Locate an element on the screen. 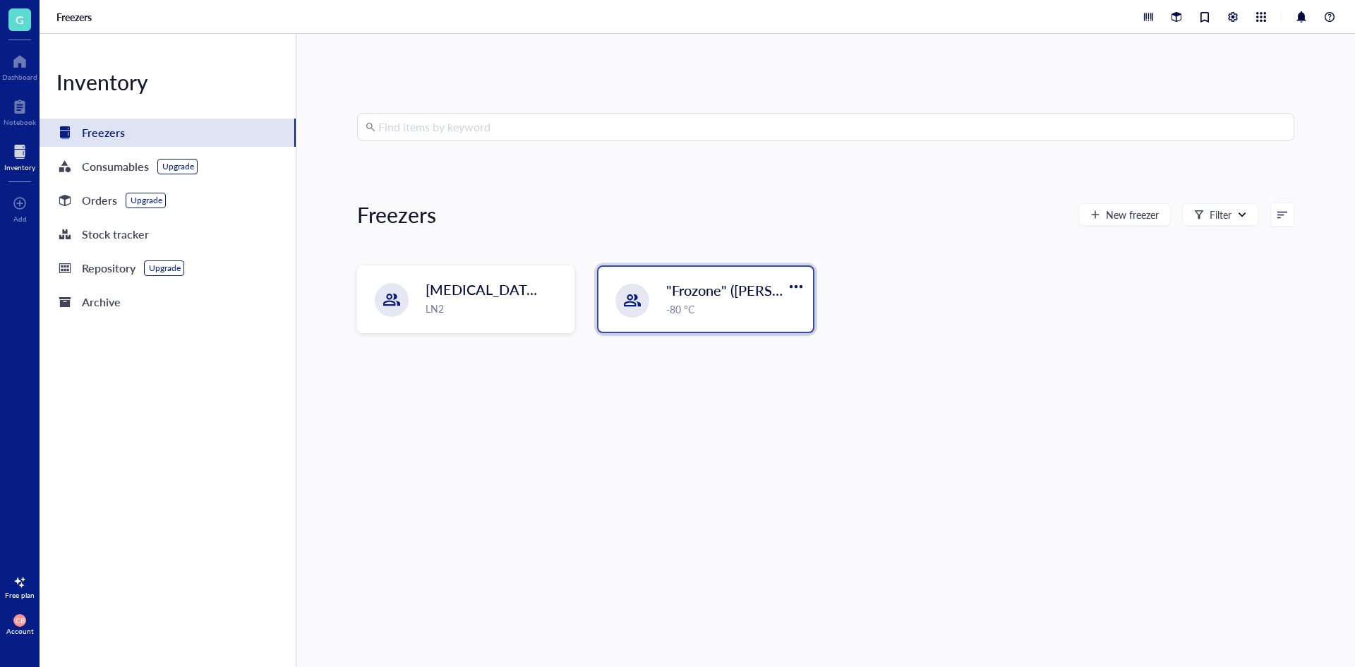  div: Stock tracker is located at coordinates (115, 234).